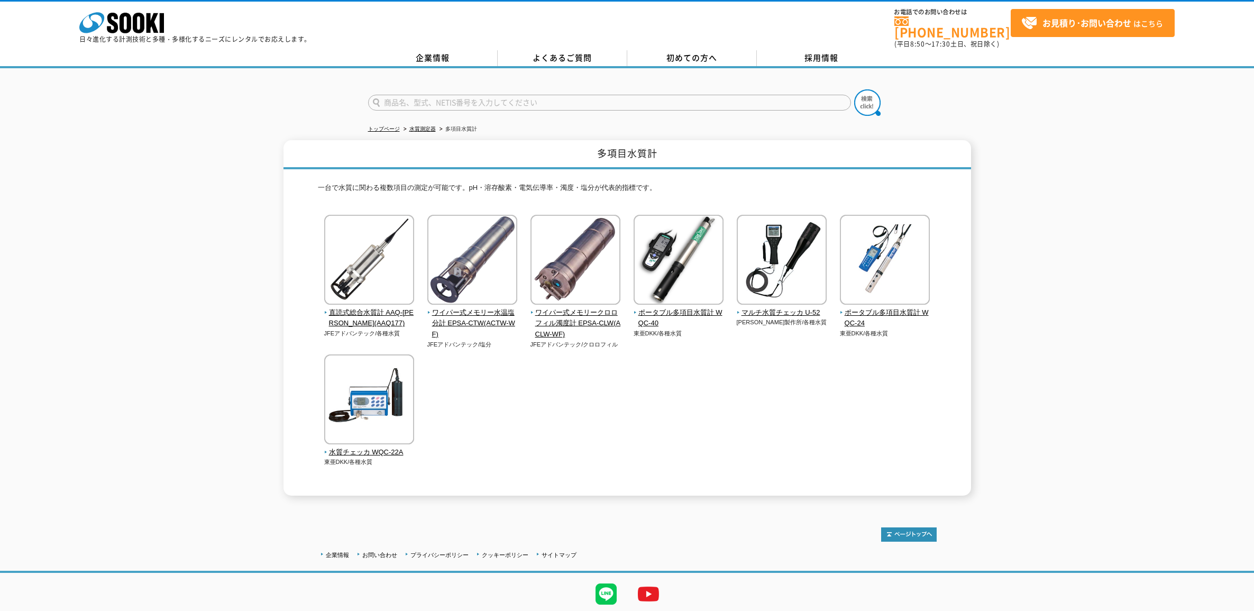  Describe the element at coordinates (423, 129) in the screenshot. I see `a: 水質測定器` at that location.